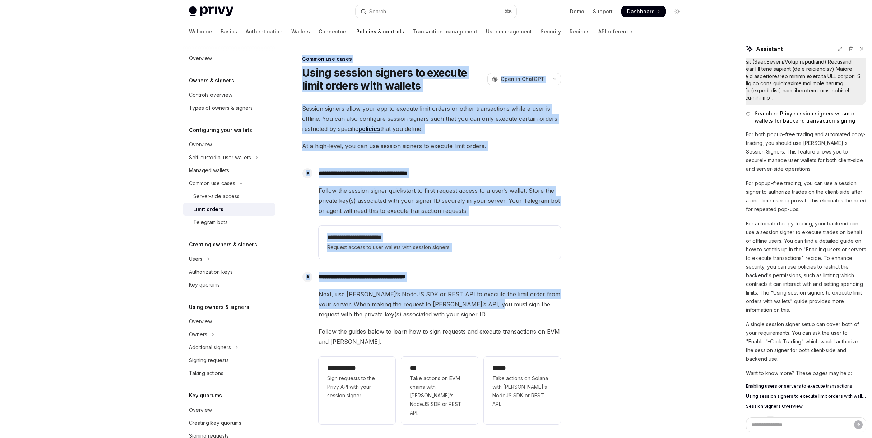 The width and height of the screenshot is (872, 438). What do you see at coordinates (806, 341) in the screenshot?
I see `p: A single session signer setup can cover both of your requirements. You can ask the user to "Enabl...` at bounding box center [806, 341].